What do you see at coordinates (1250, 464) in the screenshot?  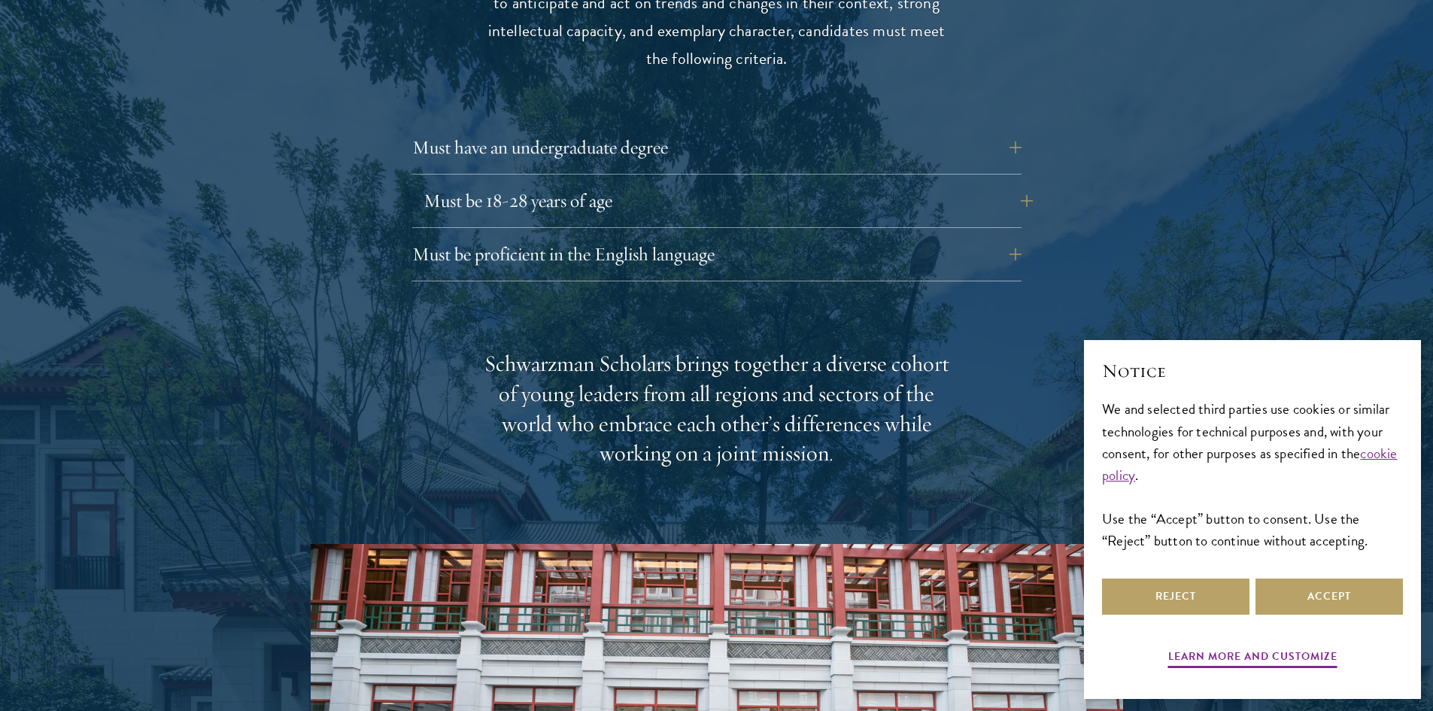 I see `a: cookie policy` at bounding box center [1250, 464].